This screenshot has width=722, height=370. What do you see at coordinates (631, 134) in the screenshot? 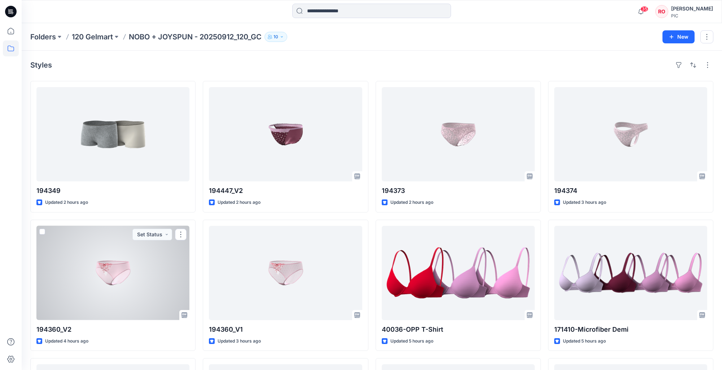
I see `a: 194374` at bounding box center [631, 134].